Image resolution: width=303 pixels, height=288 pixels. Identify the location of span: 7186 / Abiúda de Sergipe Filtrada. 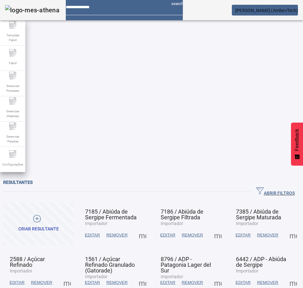
(182, 214).